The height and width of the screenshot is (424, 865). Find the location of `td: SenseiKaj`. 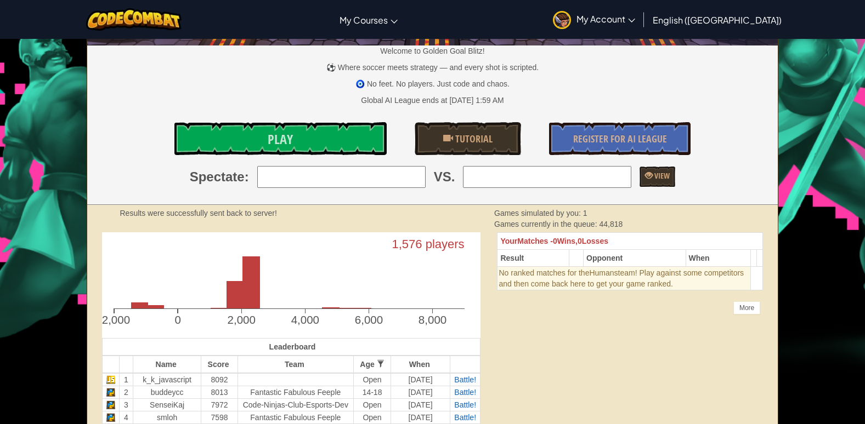

td: SenseiKaj is located at coordinates (167, 405).